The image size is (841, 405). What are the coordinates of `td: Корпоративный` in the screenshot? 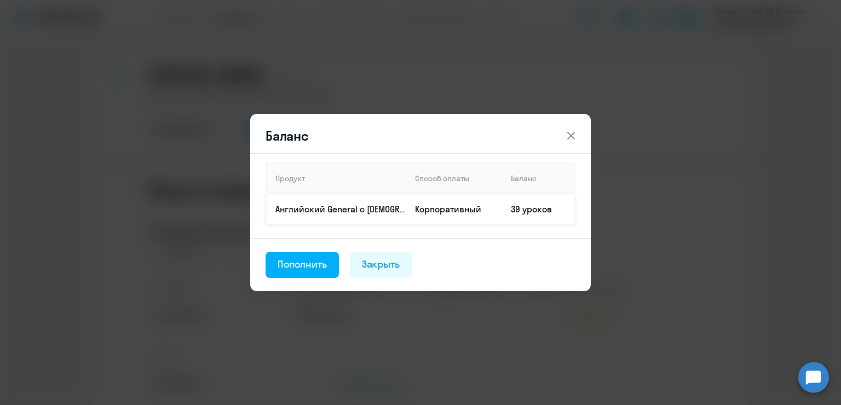 It's located at (454, 209).